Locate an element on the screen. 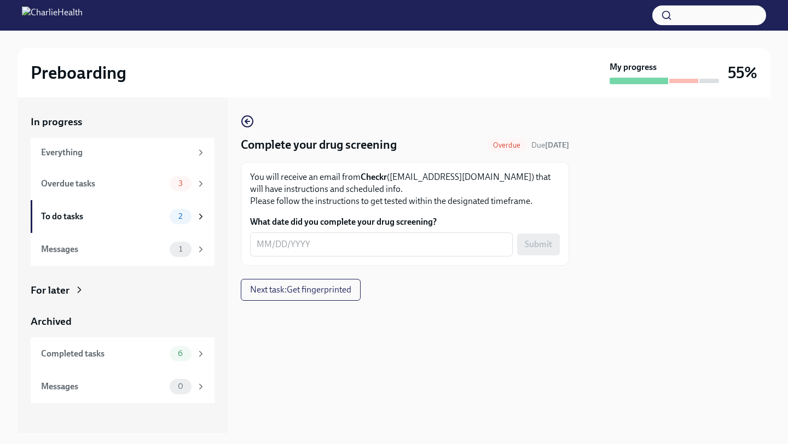  a: Messages1 is located at coordinates (123, 249).